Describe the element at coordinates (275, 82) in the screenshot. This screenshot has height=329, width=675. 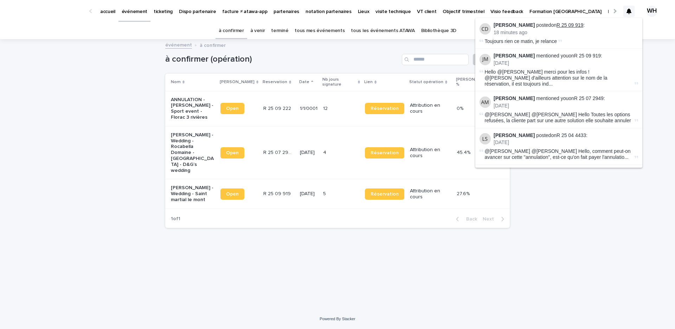
I see `p: Reservation` at that location.